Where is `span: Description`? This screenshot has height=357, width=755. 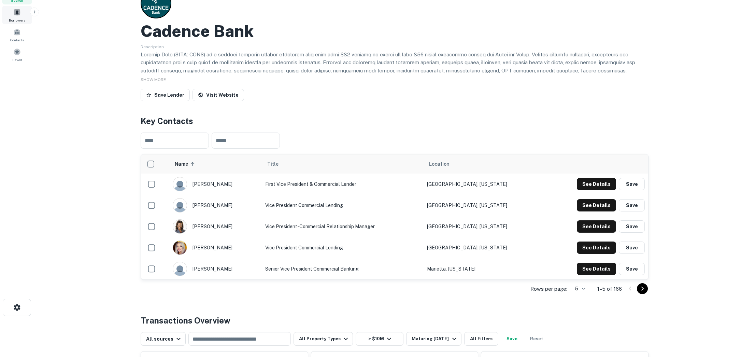 span: Description is located at coordinates (152, 47).